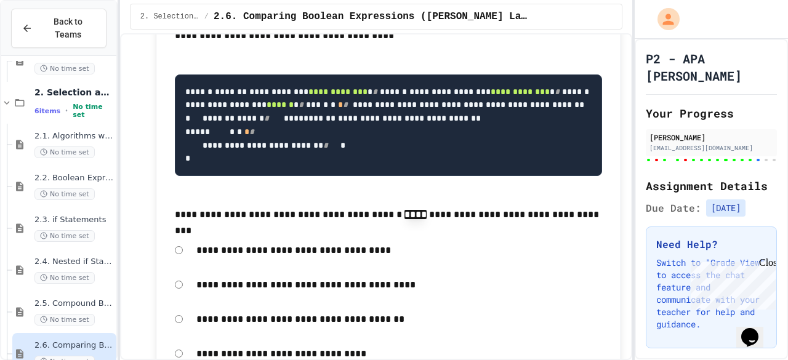 The height and width of the screenshot is (360, 788). I want to click on h2: Your Progress, so click(711, 113).